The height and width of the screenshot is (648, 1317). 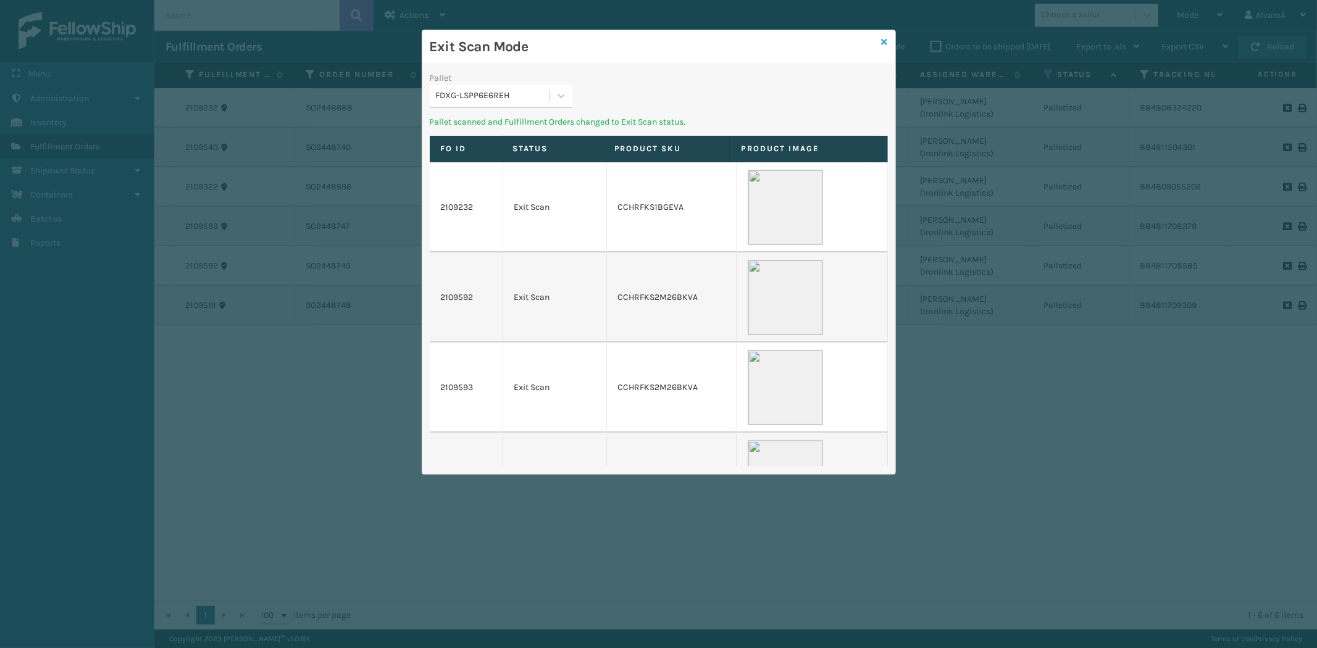 I want to click on label: Product Image, so click(x=803, y=149).